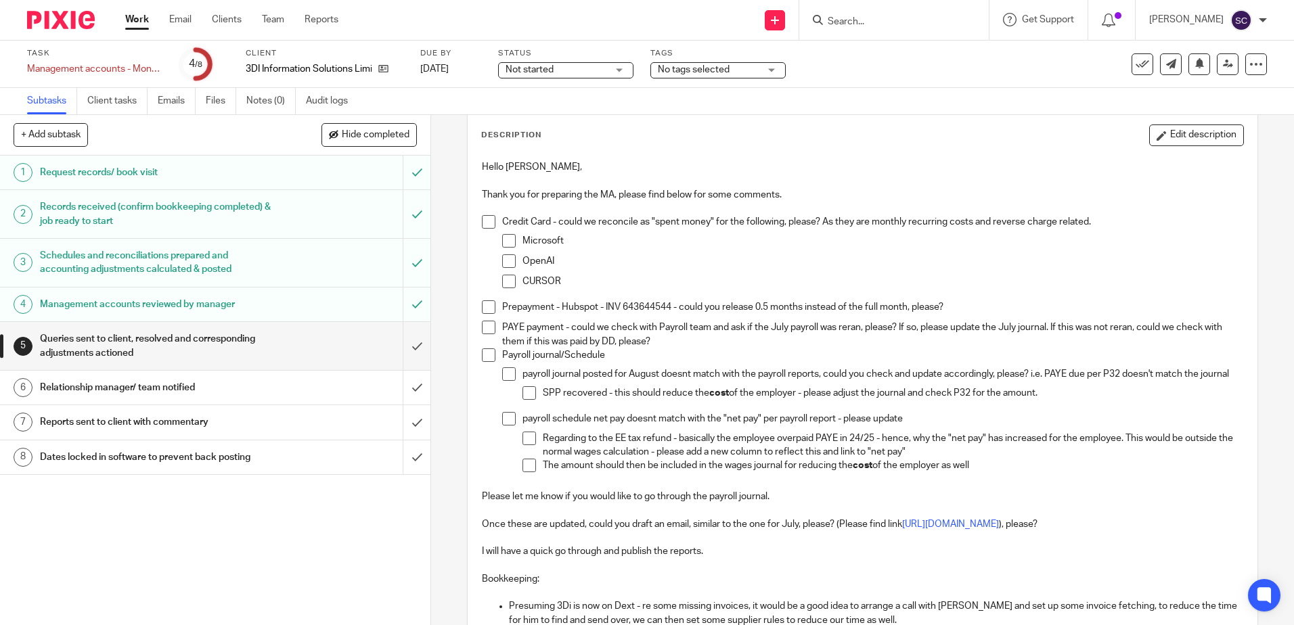 The height and width of the screenshot is (625, 1294). I want to click on span: Get Support, so click(1047, 20).